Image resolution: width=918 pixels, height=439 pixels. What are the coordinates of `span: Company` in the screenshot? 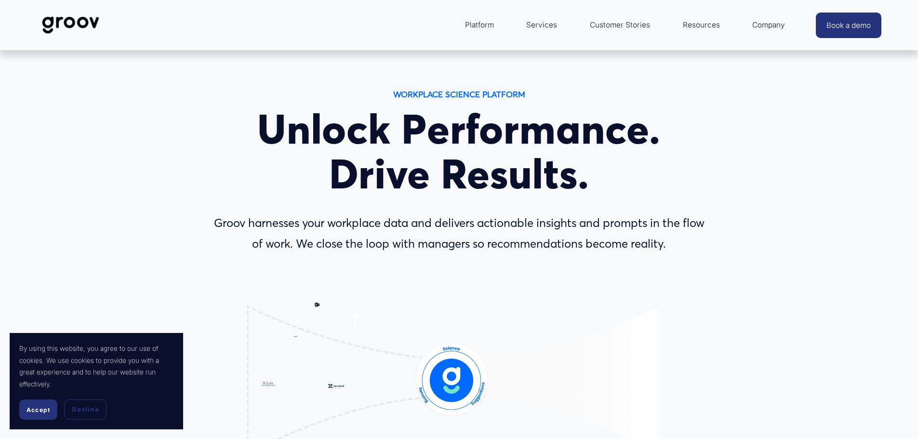 It's located at (769, 25).